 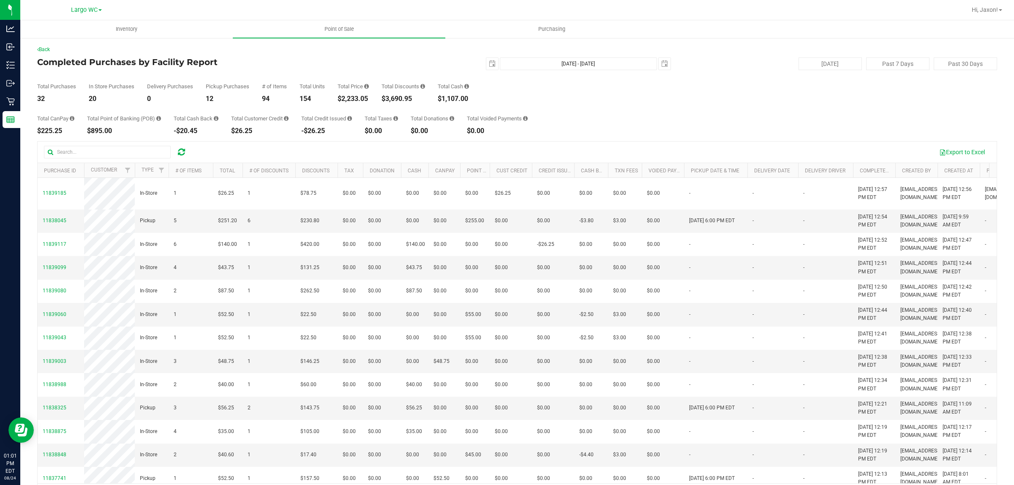 I want to click on inline-svg: Reports, so click(x=11, y=120).